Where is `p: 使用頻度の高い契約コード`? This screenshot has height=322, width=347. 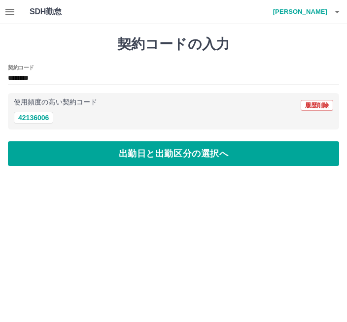 p: 使用頻度の高い契約コード is located at coordinates (55, 102).